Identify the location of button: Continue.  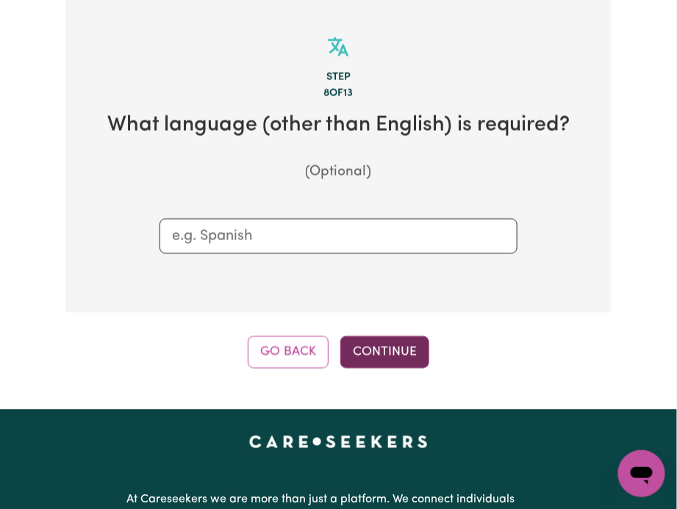
(384, 353).